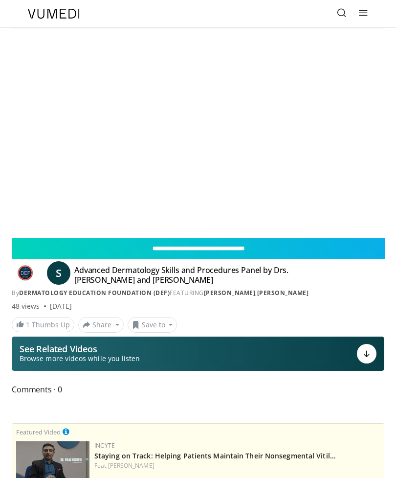 The image size is (396, 478). Describe the element at coordinates (153, 325) in the screenshot. I see `button: Save to` at that location.